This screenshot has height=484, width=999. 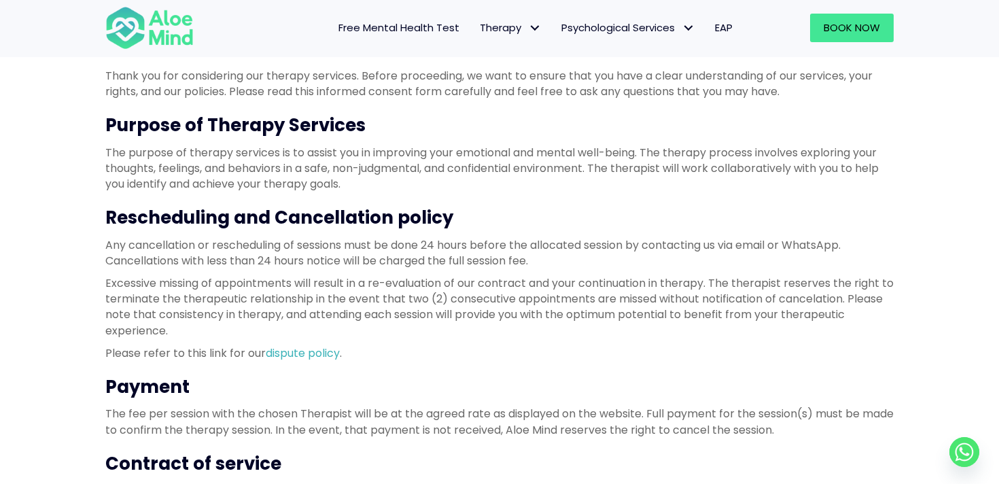 What do you see at coordinates (852, 28) in the screenshot?
I see `a: Book Now` at bounding box center [852, 28].